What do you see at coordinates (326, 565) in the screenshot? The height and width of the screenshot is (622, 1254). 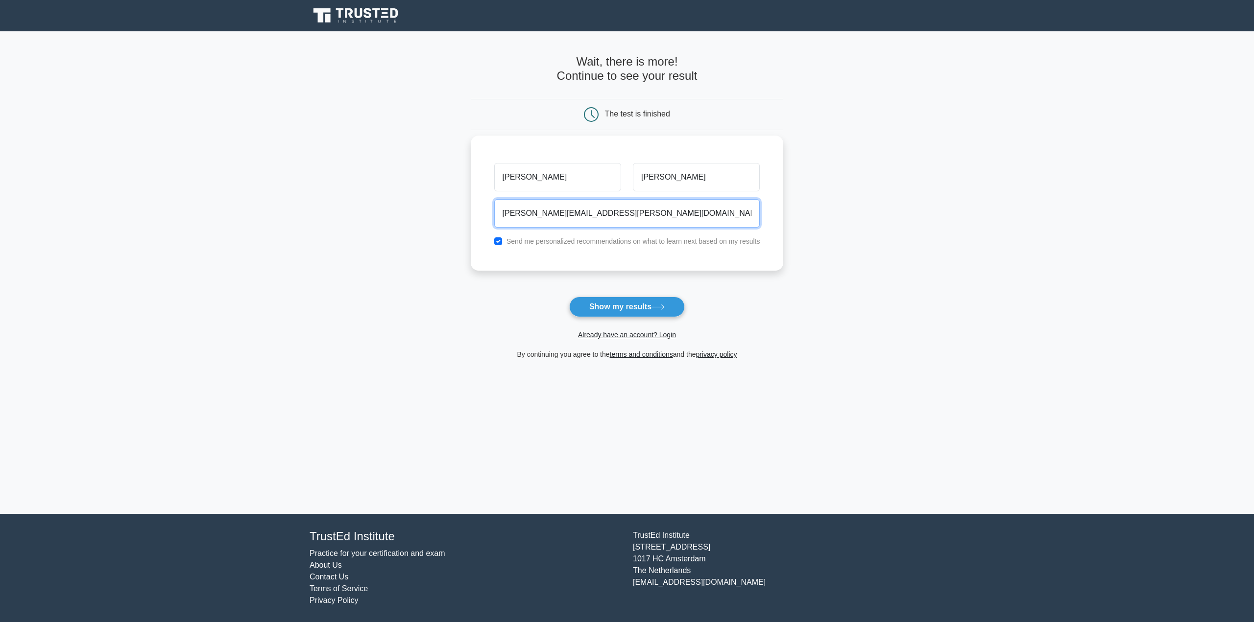 I see `a: About Us` at bounding box center [326, 565].